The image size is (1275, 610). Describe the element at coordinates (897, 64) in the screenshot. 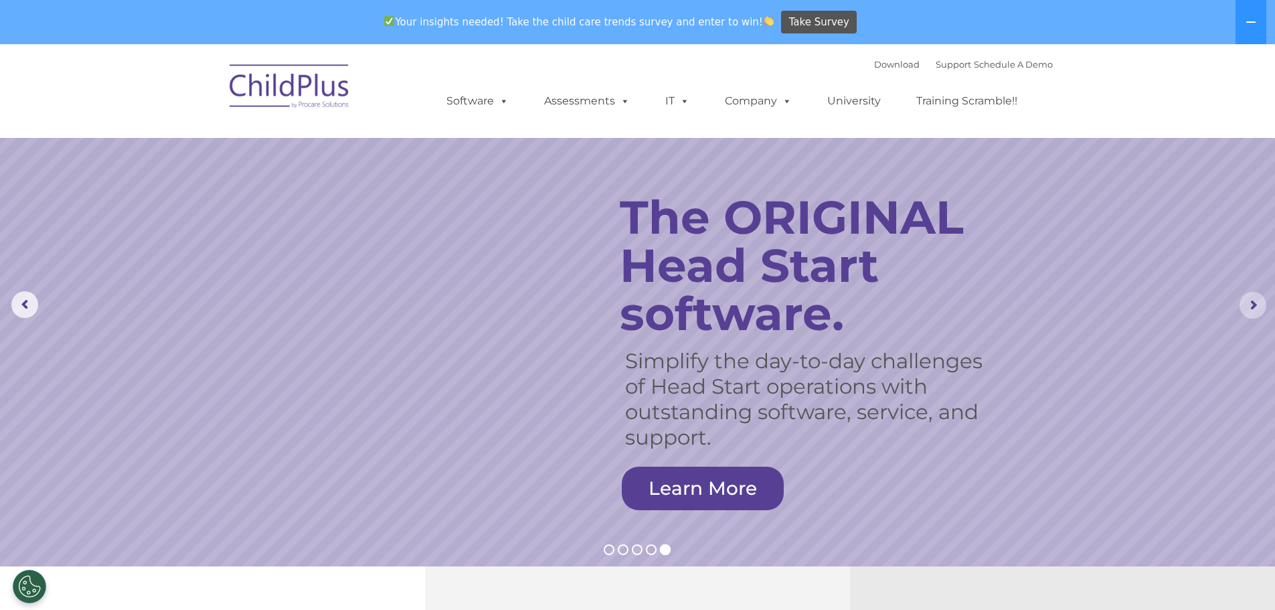

I see `a: Download` at that location.